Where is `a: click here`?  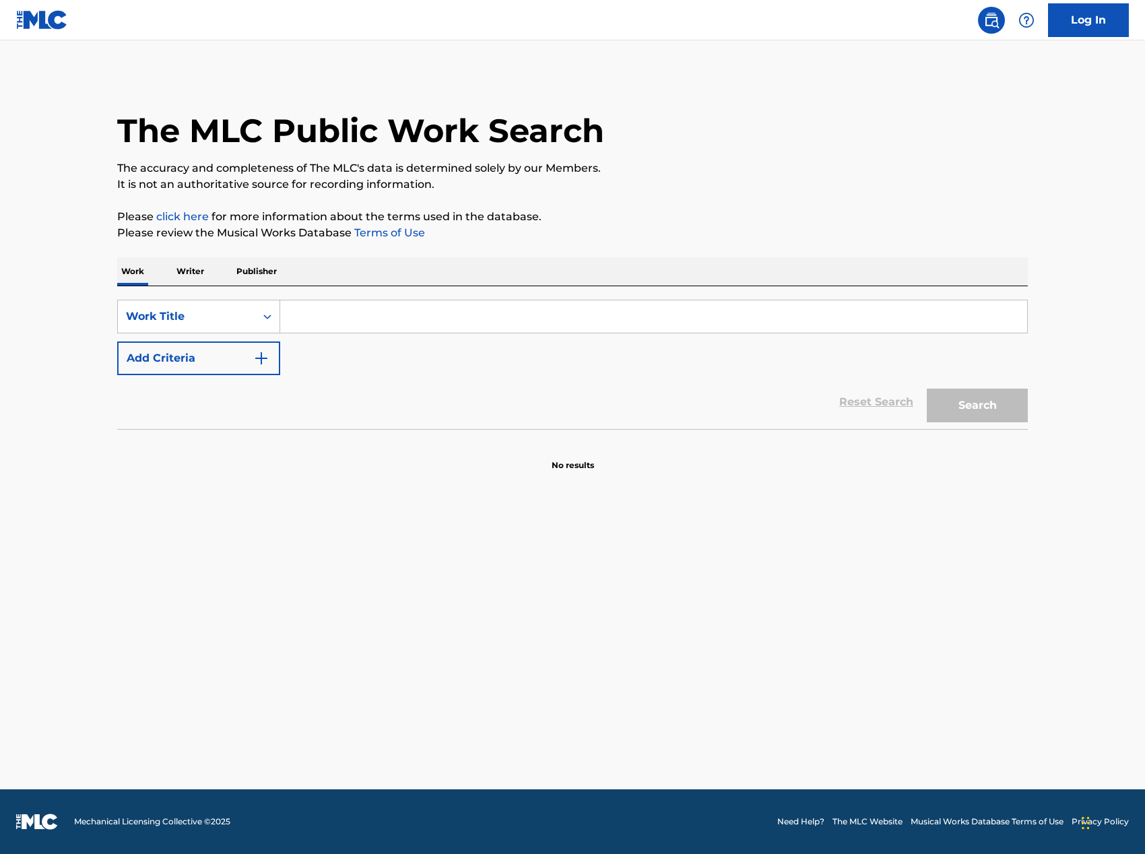 a: click here is located at coordinates (183, 216).